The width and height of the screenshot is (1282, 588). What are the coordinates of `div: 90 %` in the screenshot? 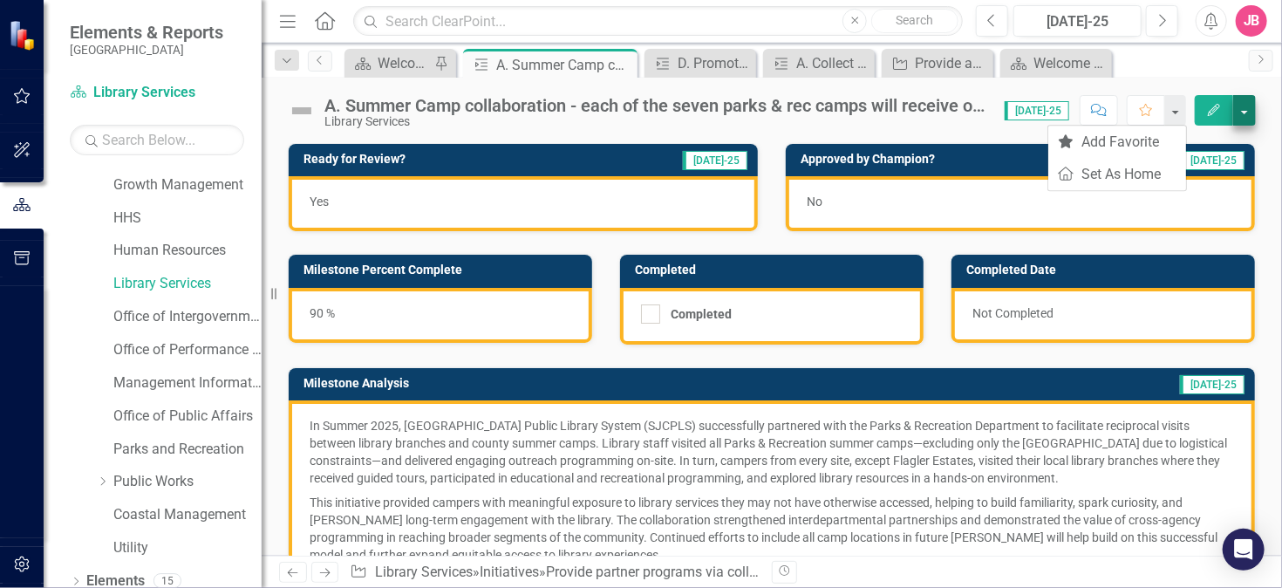 It's located at (440, 315).